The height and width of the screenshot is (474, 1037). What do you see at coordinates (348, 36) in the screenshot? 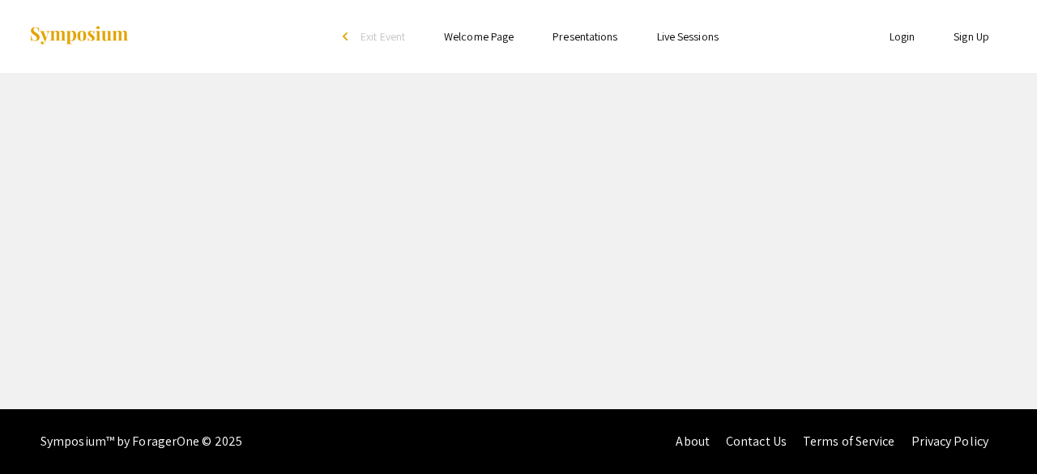
I see `div: arrow_back_ios` at bounding box center [348, 36].